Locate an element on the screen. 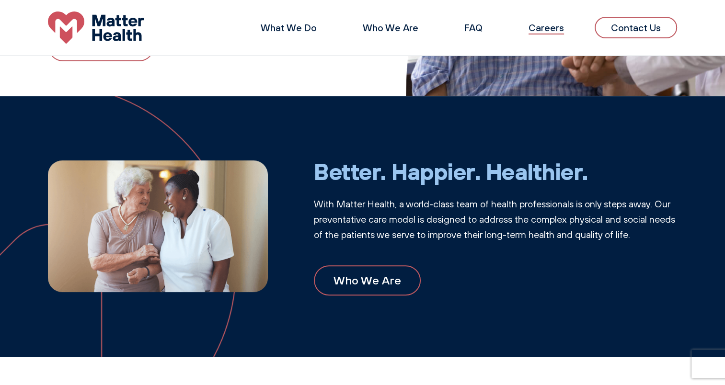 This screenshot has height=385, width=725. a: Careers is located at coordinates (546, 27).